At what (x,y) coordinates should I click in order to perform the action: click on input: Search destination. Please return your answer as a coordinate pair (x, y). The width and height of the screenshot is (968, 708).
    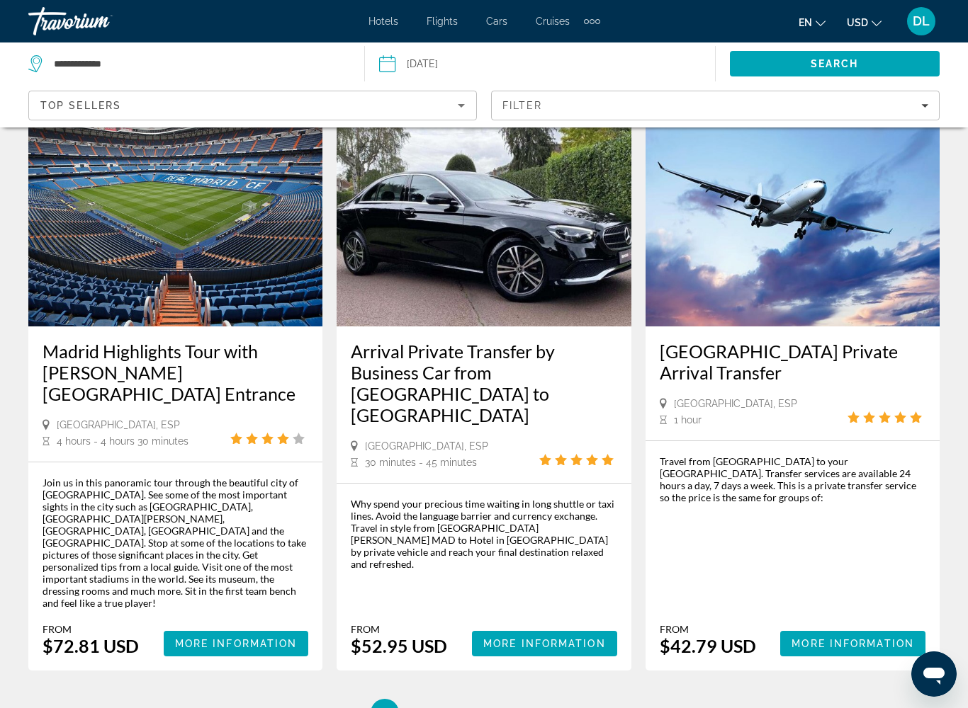
    Looking at the image, I should click on (201, 64).